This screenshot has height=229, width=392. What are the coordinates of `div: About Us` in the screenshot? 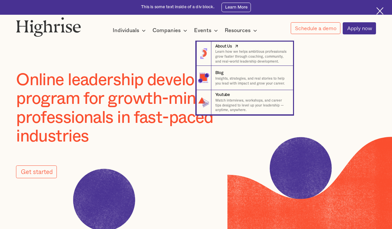 It's located at (224, 46).